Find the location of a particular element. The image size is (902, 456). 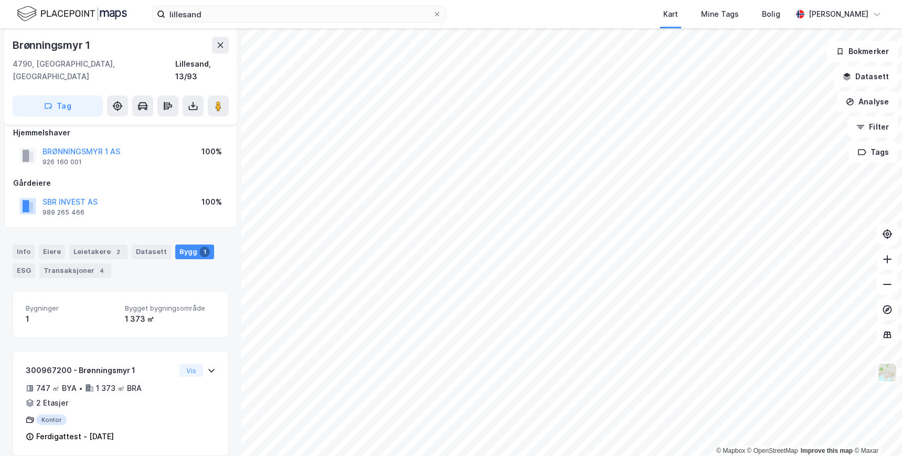

div: Transaksjoner is located at coordinates (75, 271).